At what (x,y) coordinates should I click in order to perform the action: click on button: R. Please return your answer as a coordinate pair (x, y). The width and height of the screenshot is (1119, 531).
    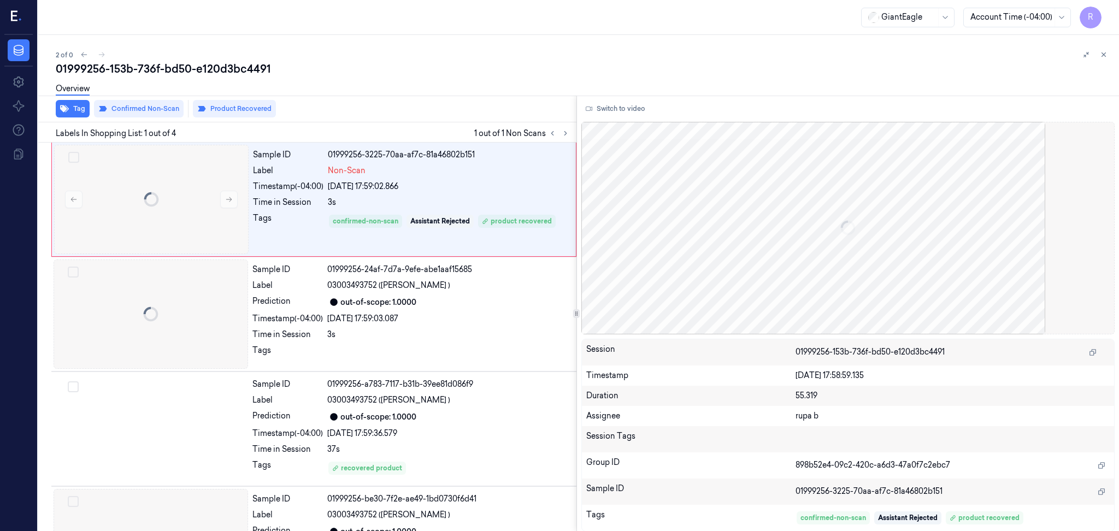
    Looking at the image, I should click on (1090, 17).